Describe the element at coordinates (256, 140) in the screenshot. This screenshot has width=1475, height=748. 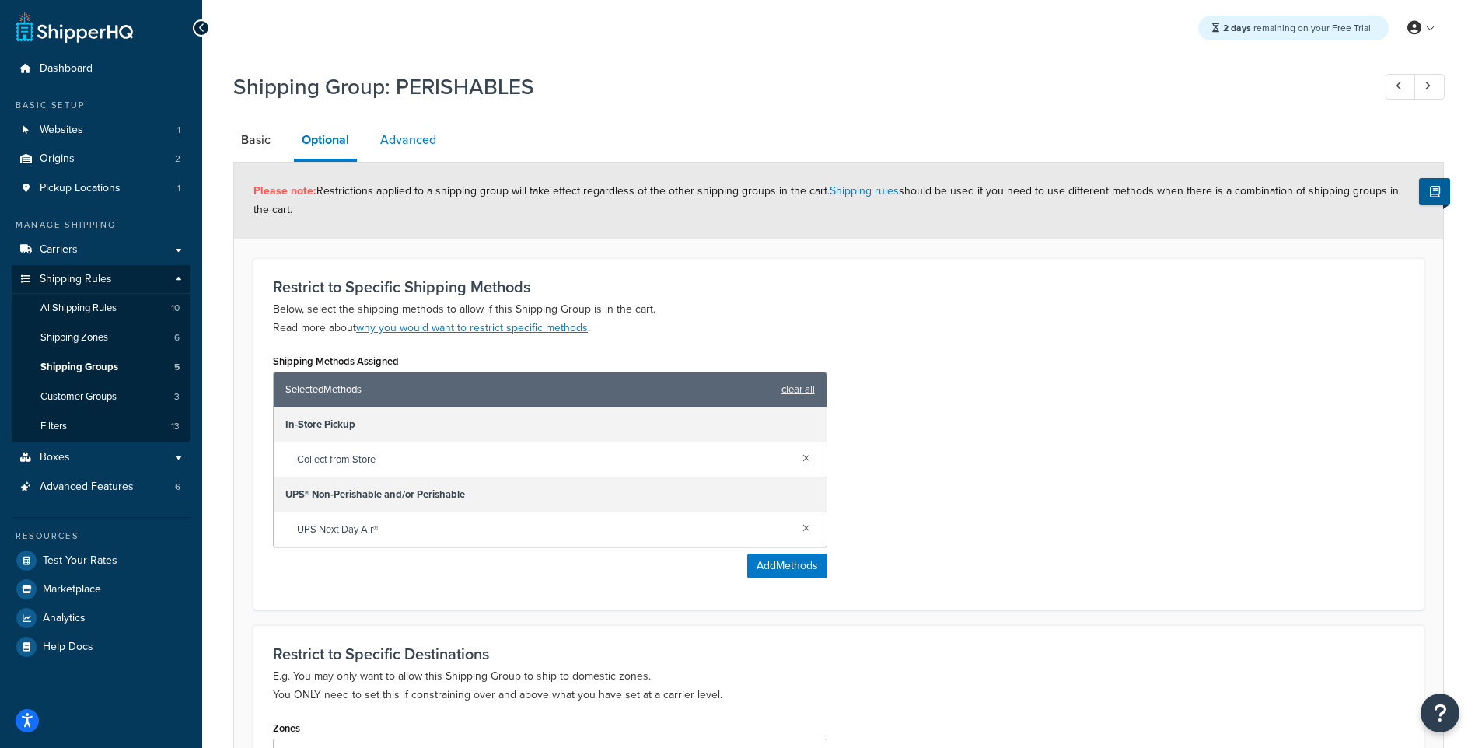
I see `a: Basic` at that location.